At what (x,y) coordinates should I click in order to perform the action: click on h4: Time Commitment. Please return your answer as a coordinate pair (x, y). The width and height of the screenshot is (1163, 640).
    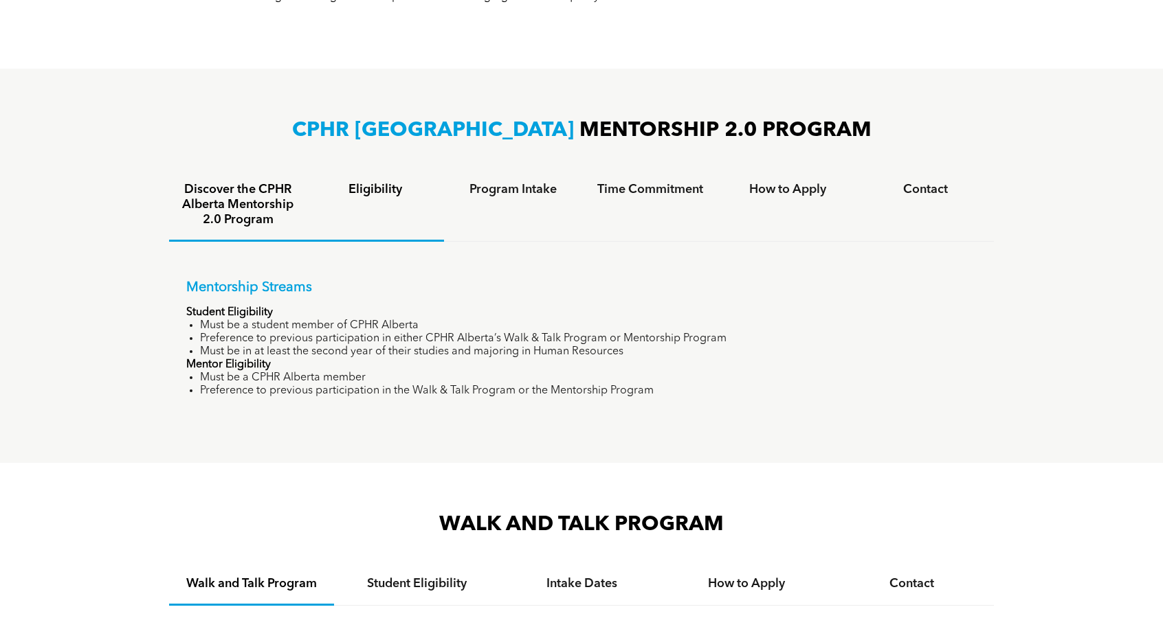
    Looking at the image, I should click on (650, 190).